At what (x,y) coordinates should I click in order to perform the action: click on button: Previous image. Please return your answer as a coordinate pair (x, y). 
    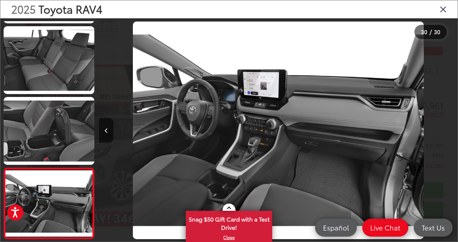
    Looking at the image, I should click on (106, 131).